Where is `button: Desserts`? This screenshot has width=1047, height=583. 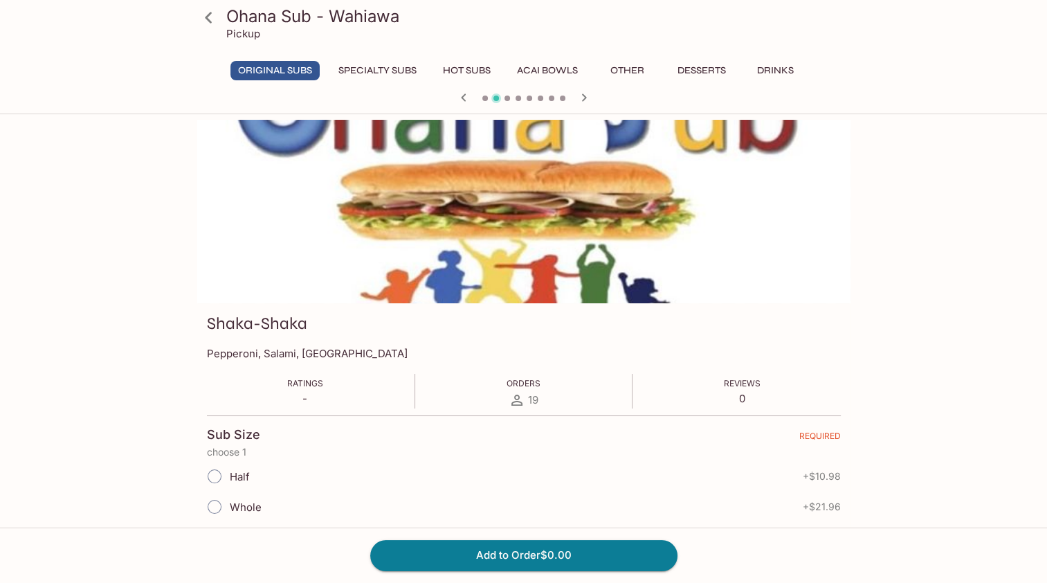 button: Desserts is located at coordinates (702, 71).